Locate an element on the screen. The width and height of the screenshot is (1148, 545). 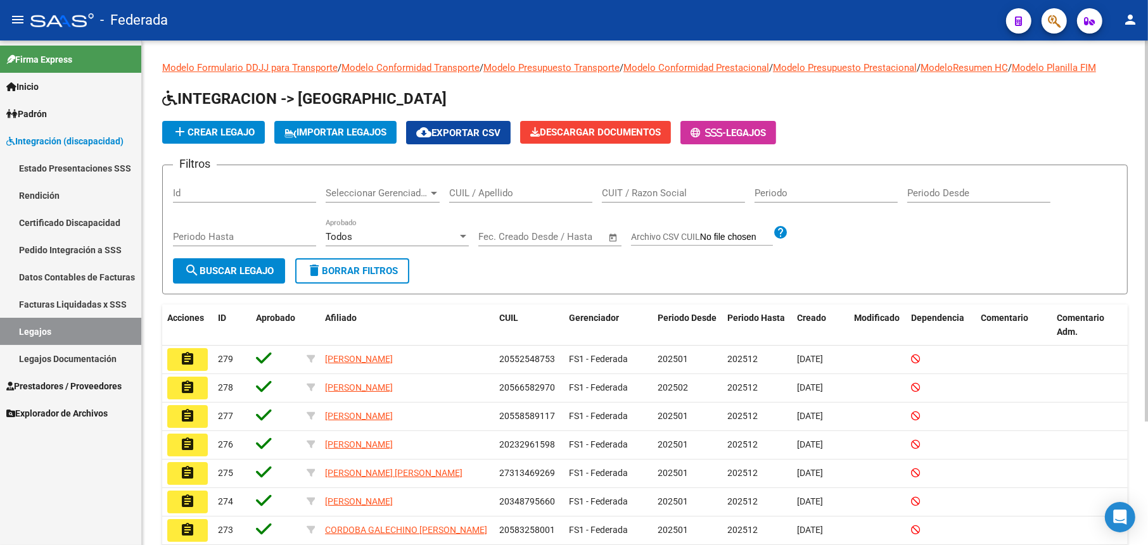
span: Aprobado is located at coordinates (276, 318).